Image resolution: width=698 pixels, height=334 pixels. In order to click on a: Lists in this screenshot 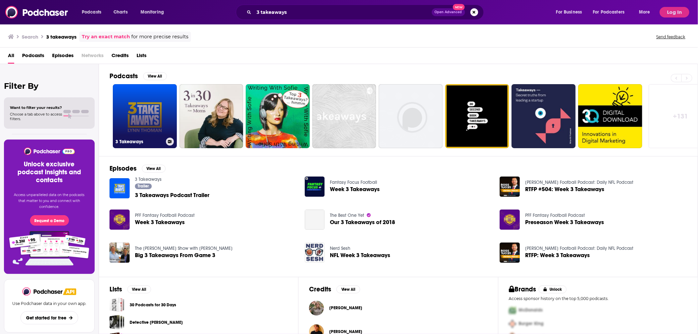, I will do `click(141, 57)`.